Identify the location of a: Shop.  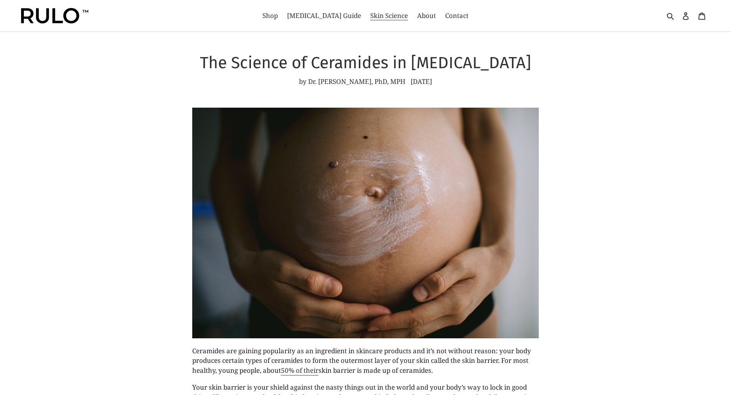
(270, 16).